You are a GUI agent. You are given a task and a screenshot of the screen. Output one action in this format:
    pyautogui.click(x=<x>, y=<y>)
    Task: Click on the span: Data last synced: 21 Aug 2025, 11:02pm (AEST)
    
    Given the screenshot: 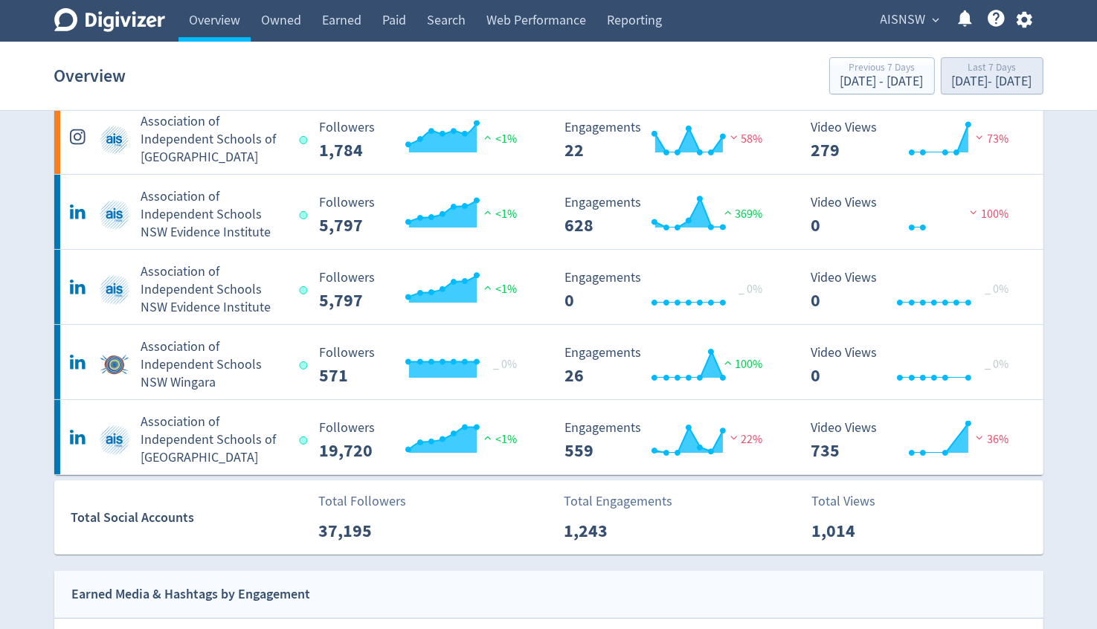 What is the action you would take?
    pyautogui.click(x=306, y=140)
    